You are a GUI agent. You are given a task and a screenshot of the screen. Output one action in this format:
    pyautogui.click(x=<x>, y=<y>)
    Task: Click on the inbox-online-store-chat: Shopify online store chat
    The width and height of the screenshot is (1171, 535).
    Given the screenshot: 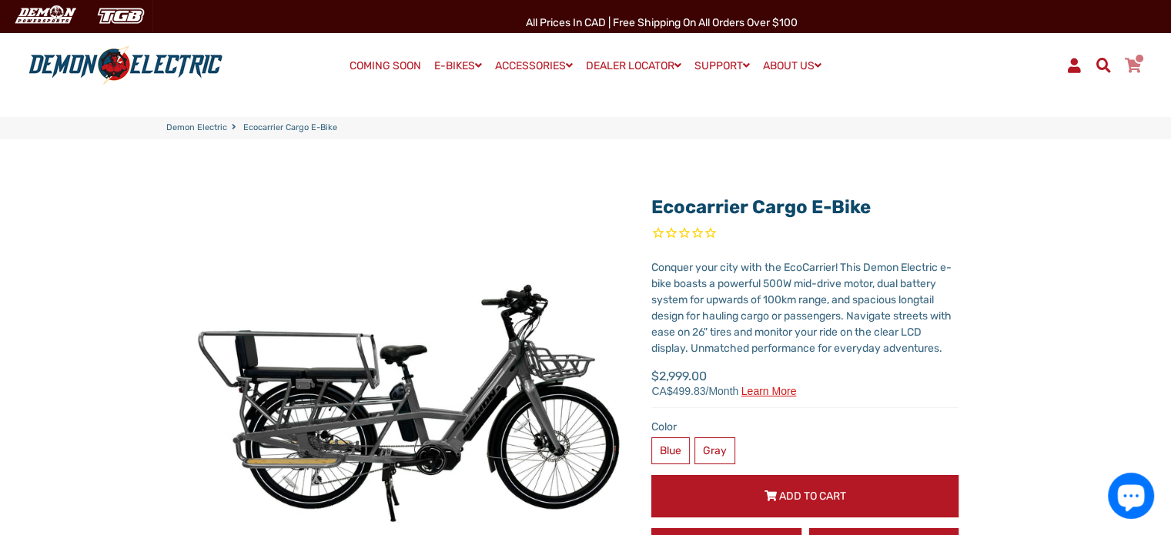 What is the action you would take?
    pyautogui.click(x=1131, y=497)
    